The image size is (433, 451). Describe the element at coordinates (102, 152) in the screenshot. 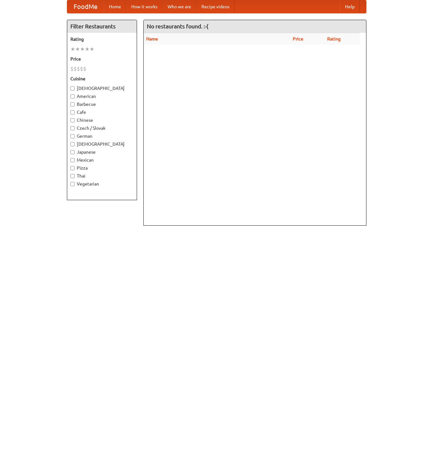

I see `label: Japanese` at that location.